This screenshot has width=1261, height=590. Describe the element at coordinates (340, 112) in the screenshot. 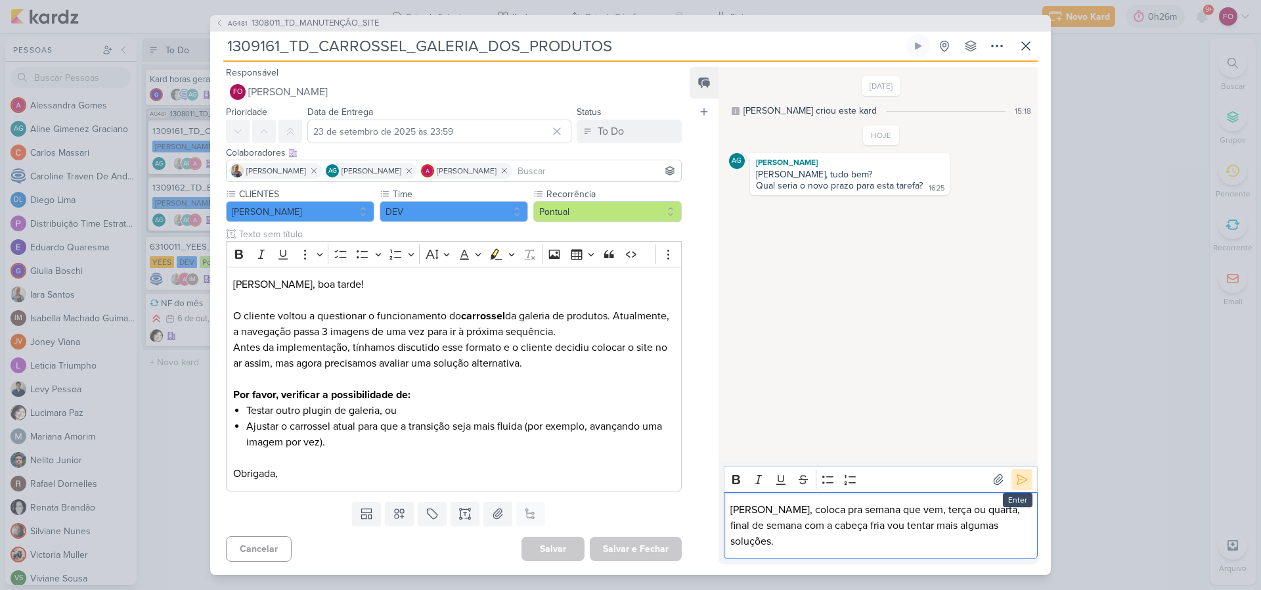

I see `label: Data de Entrega` at that location.